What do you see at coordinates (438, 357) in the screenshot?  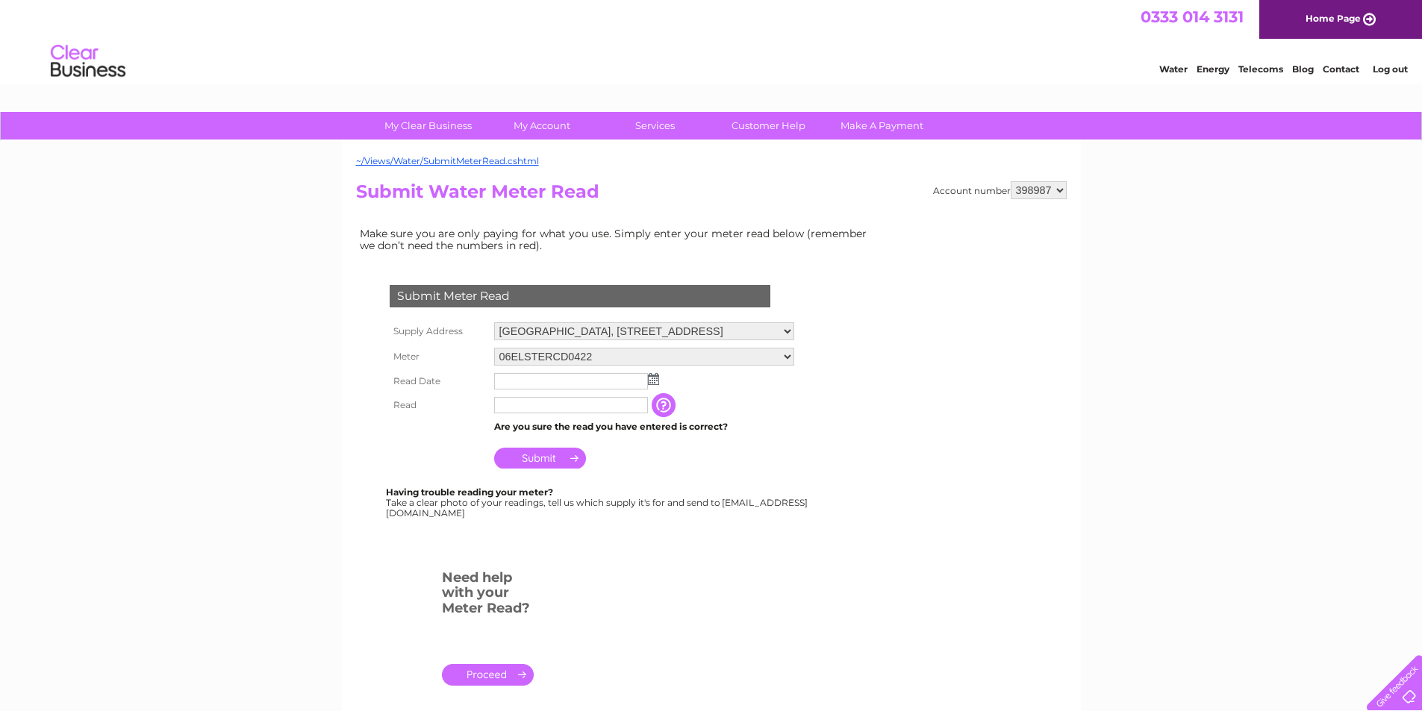 I see `th: Meter` at bounding box center [438, 357].